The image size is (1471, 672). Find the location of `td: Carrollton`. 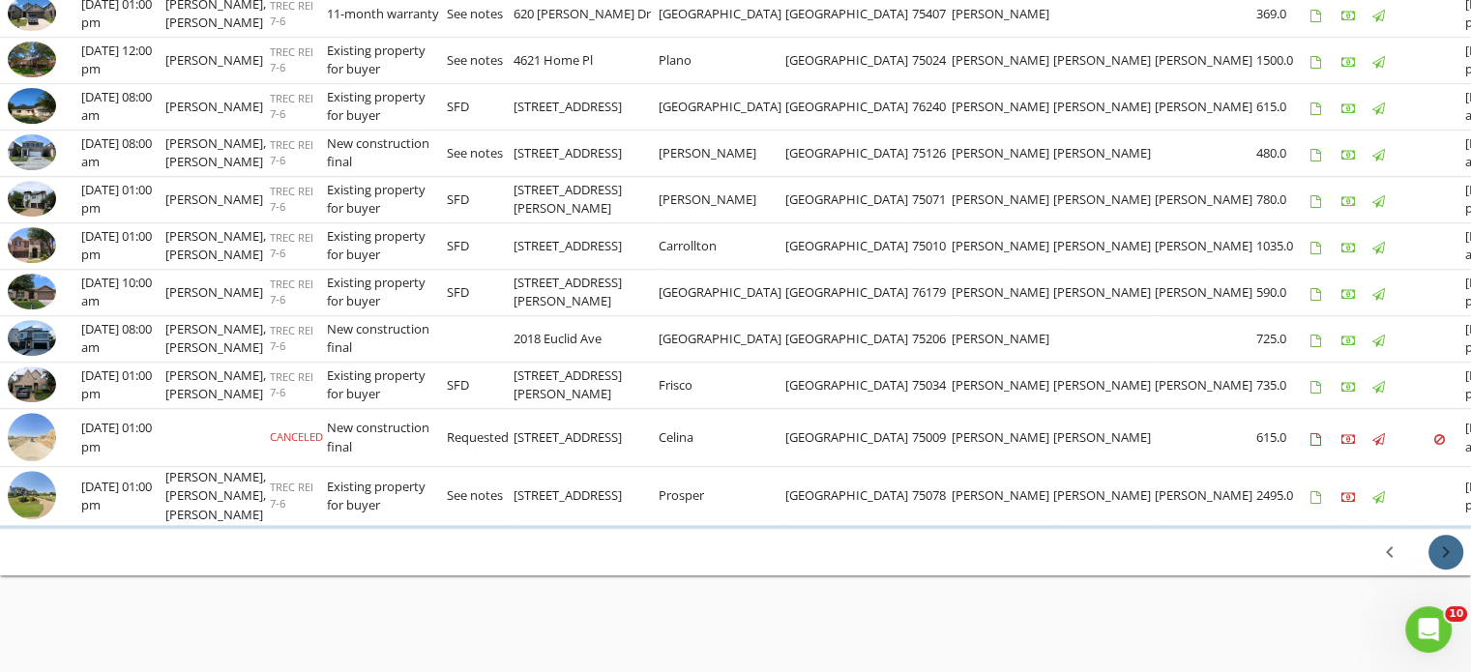

td: Carrollton is located at coordinates (722, 246).